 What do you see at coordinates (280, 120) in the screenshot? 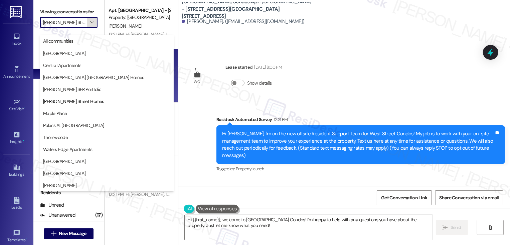
I see `div: 12:21 PM` at bounding box center [280, 120].